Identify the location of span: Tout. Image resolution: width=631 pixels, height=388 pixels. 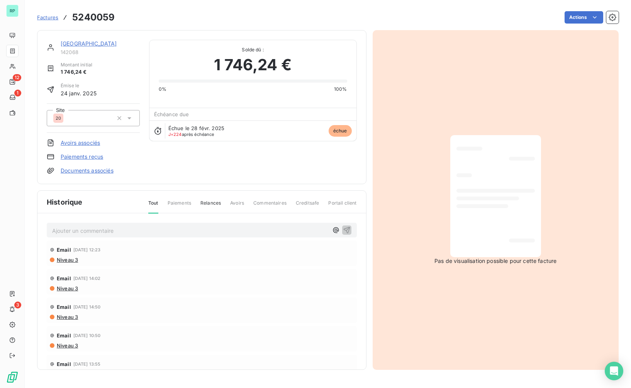
(153, 207).